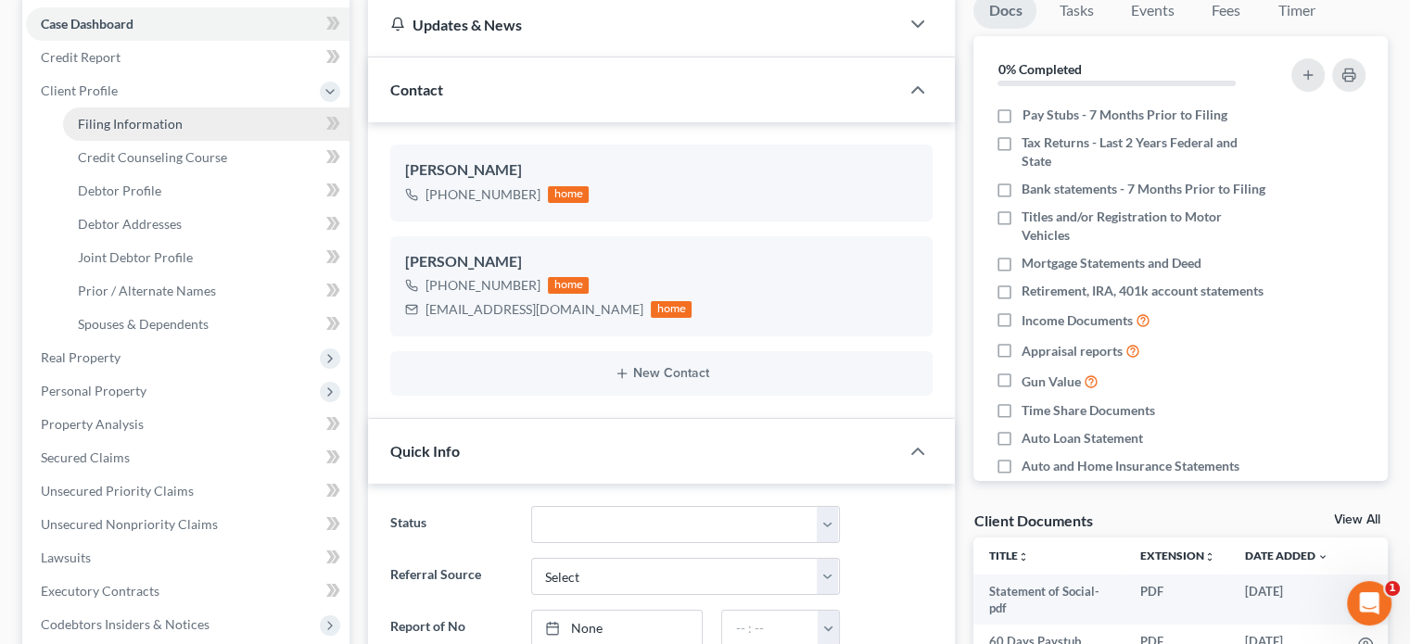  What do you see at coordinates (187, 57) in the screenshot?
I see `a: Credit Report` at bounding box center [187, 57].